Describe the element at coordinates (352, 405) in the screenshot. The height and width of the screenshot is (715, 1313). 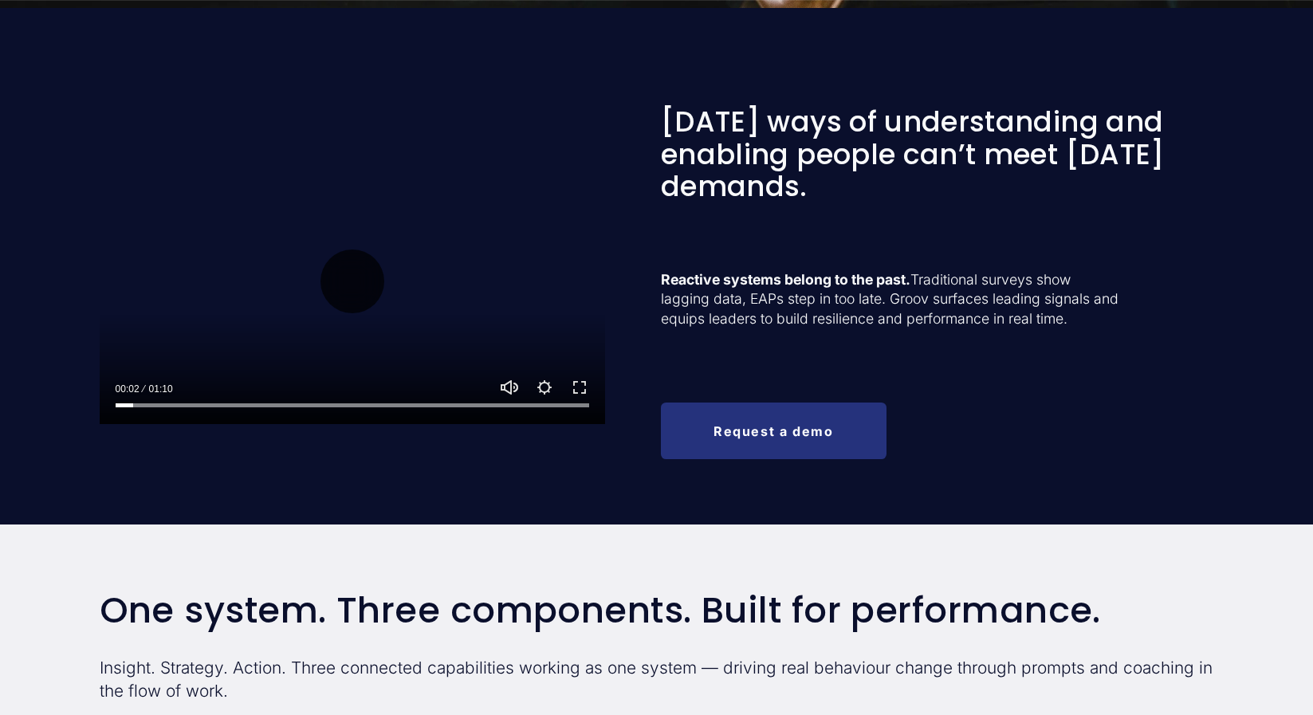
I see `input: Seek` at that location.